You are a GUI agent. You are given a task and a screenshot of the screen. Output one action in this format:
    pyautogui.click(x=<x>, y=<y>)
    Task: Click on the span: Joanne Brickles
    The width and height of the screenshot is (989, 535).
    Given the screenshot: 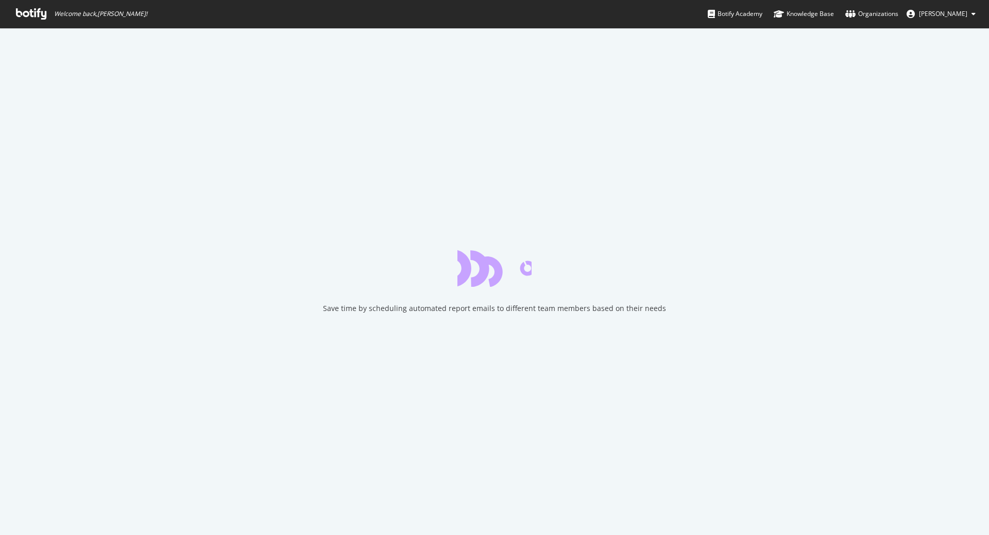 What is the action you would take?
    pyautogui.click(x=943, y=13)
    